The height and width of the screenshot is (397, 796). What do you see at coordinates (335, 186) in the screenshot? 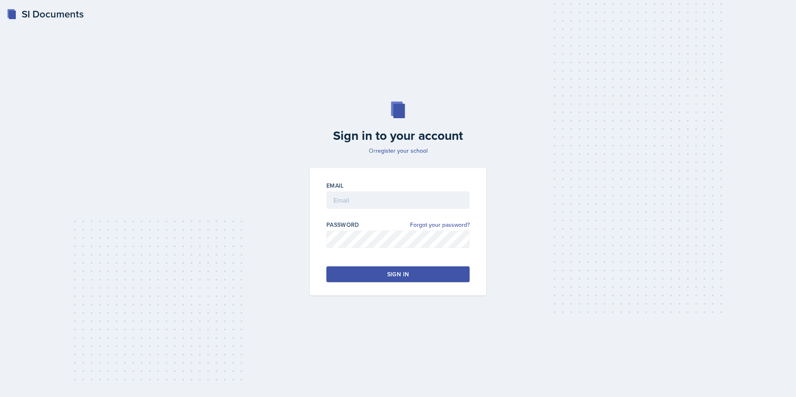
I see `label: Email` at bounding box center [335, 186].